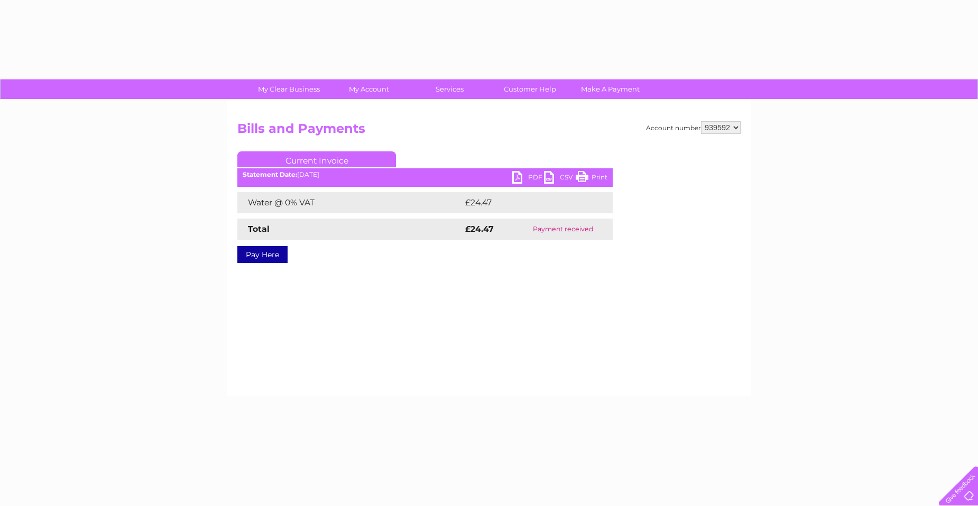 Image resolution: width=978 pixels, height=506 pixels. I want to click on a: CSV, so click(560, 178).